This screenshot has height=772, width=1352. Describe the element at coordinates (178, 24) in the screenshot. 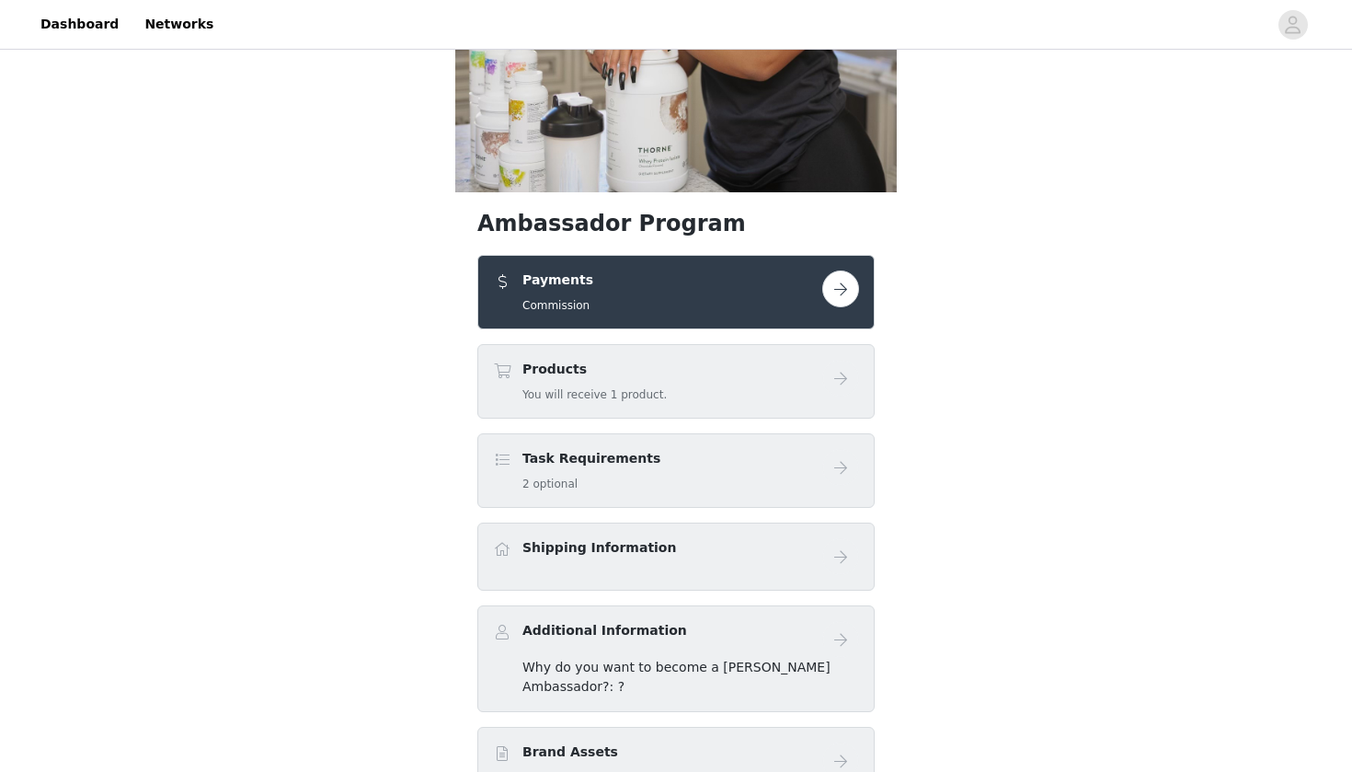

I see `a: Networks` at that location.